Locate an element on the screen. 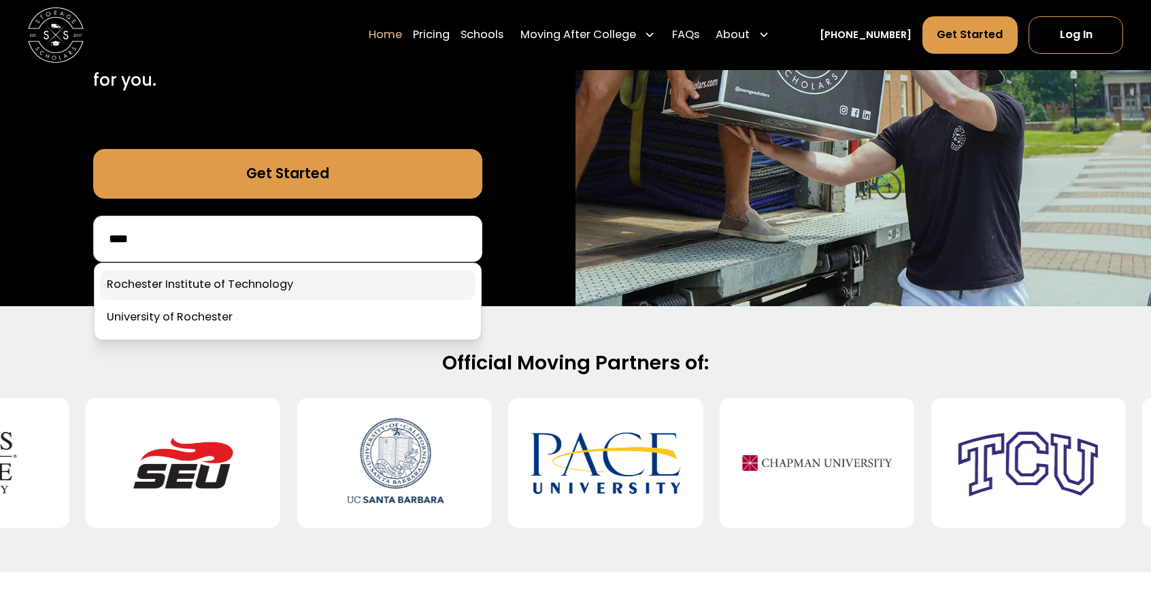  a: FAQs is located at coordinates (685, 34).